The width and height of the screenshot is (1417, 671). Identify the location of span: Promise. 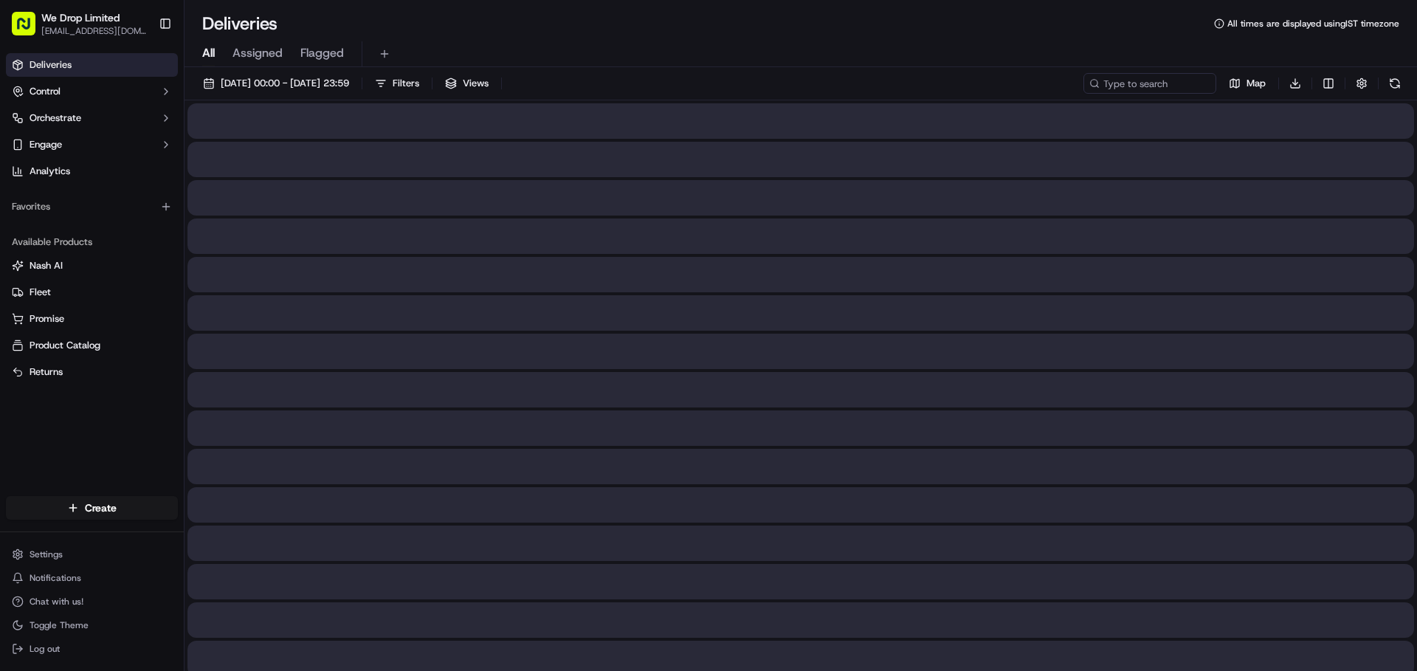
(46, 319).